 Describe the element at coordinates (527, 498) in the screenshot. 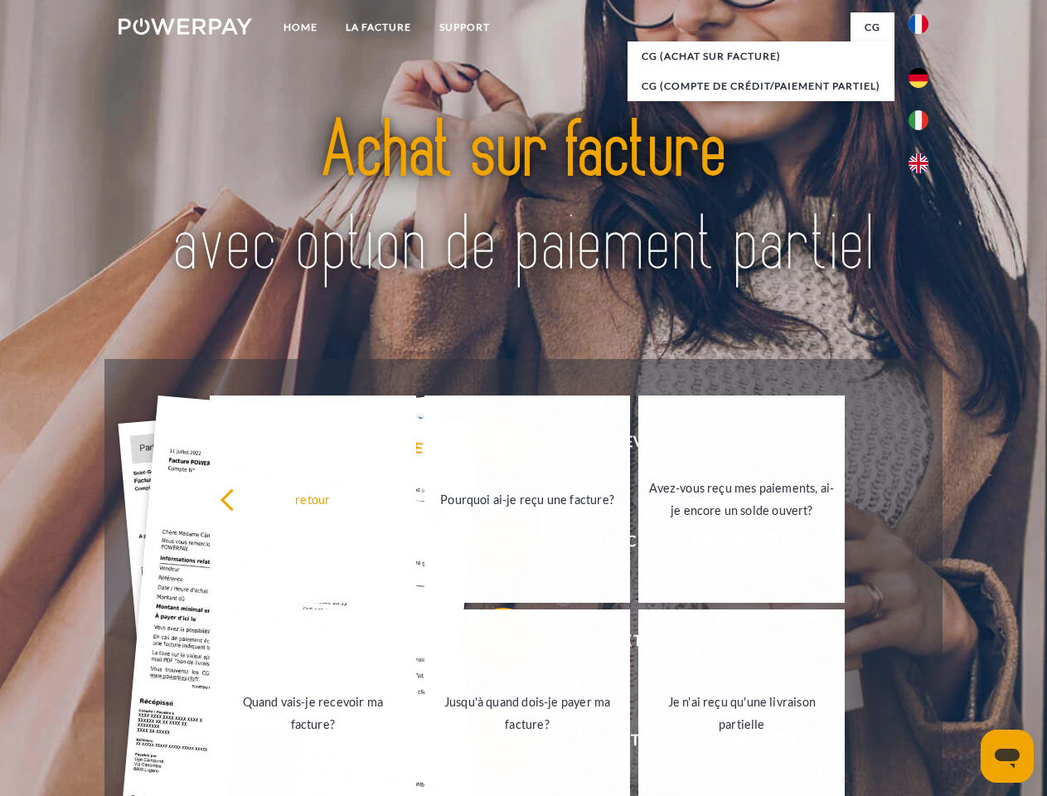

I see `div: Pourquoi ai-je reçu une facture?` at that location.